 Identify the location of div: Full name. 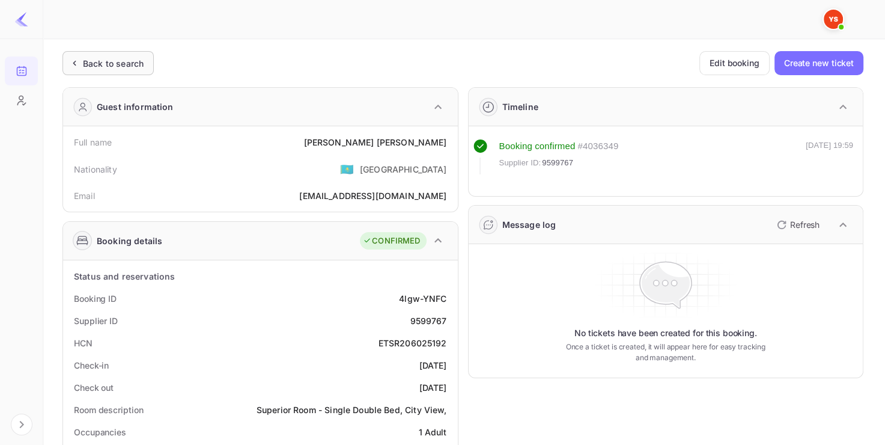
(93, 142).